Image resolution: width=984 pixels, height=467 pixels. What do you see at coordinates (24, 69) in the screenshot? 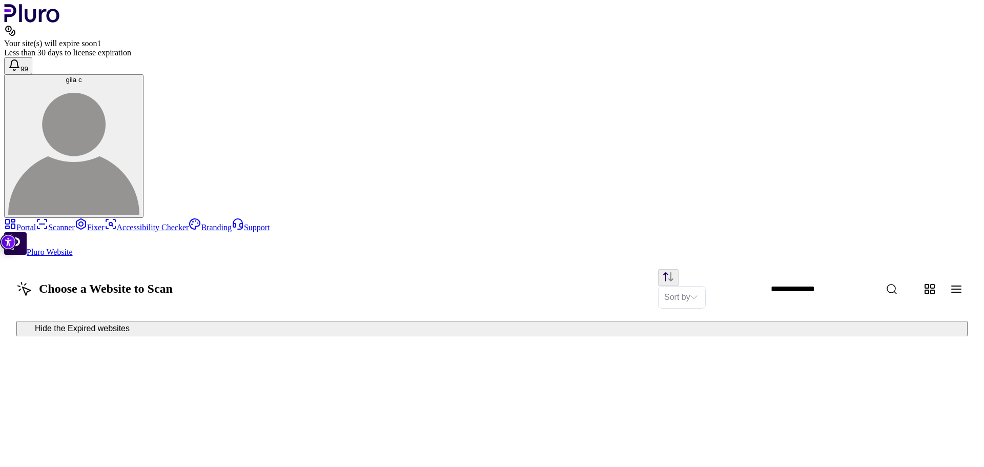
I see `span: 99` at bounding box center [24, 69].